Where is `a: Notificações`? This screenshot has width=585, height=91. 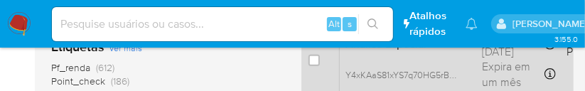
a: Notificações is located at coordinates (471, 23).